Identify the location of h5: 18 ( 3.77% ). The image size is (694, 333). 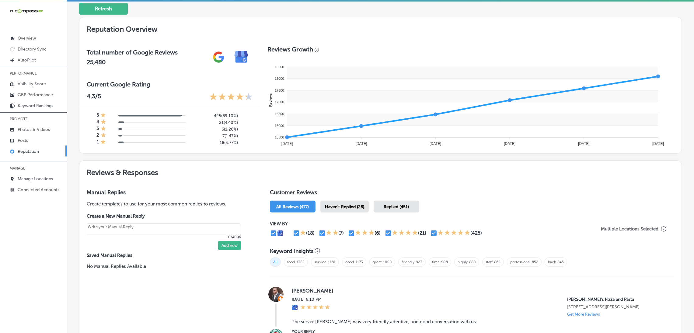
(214, 142).